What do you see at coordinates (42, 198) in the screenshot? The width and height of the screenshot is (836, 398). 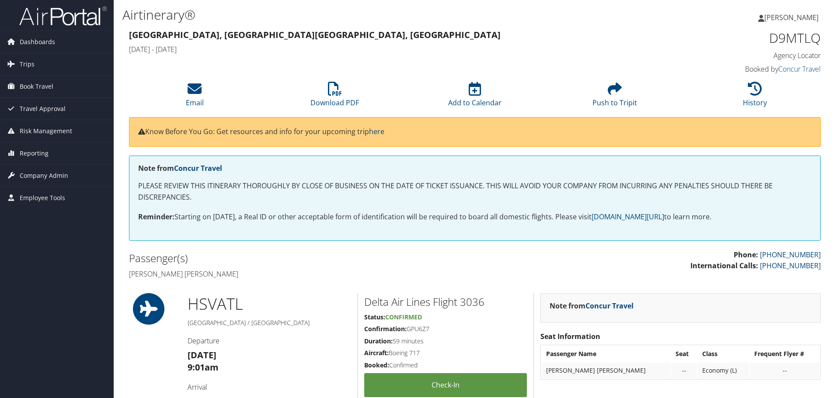 I see `span: Employee Tools` at bounding box center [42, 198].